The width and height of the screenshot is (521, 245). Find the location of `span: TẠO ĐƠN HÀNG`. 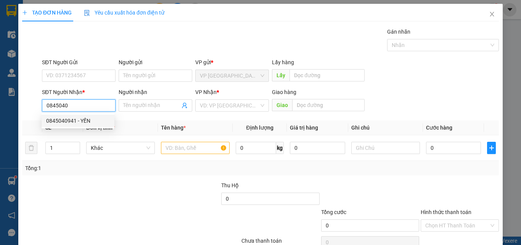

span: TẠO ĐƠN HÀNG is located at coordinates (47, 13).